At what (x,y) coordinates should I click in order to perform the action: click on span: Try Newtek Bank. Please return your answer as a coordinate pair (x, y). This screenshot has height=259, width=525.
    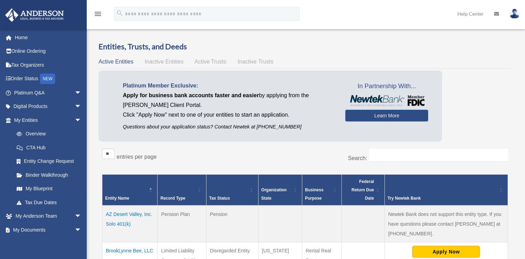
    Looking at the image, I should click on (443, 198).